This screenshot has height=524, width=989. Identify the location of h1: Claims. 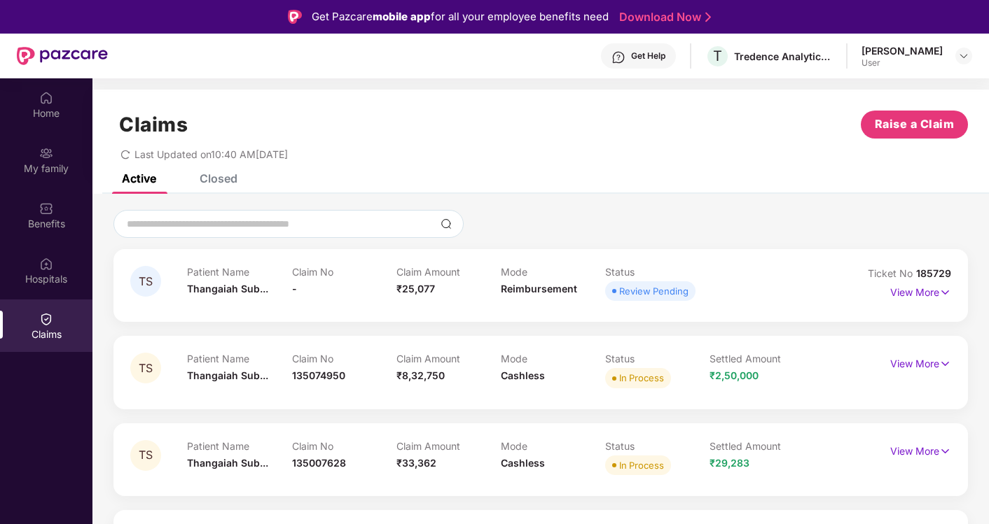
(153, 125).